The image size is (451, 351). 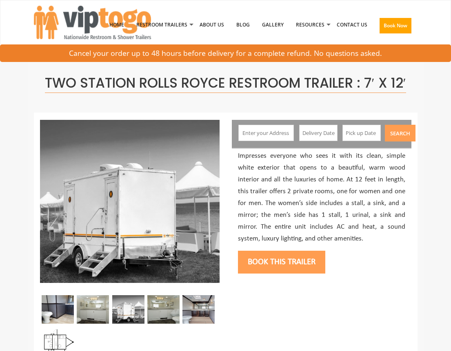 I want to click on span: Two Station Rolls Royce Restroom Trailer : 7′ x 12′, so click(x=225, y=83).